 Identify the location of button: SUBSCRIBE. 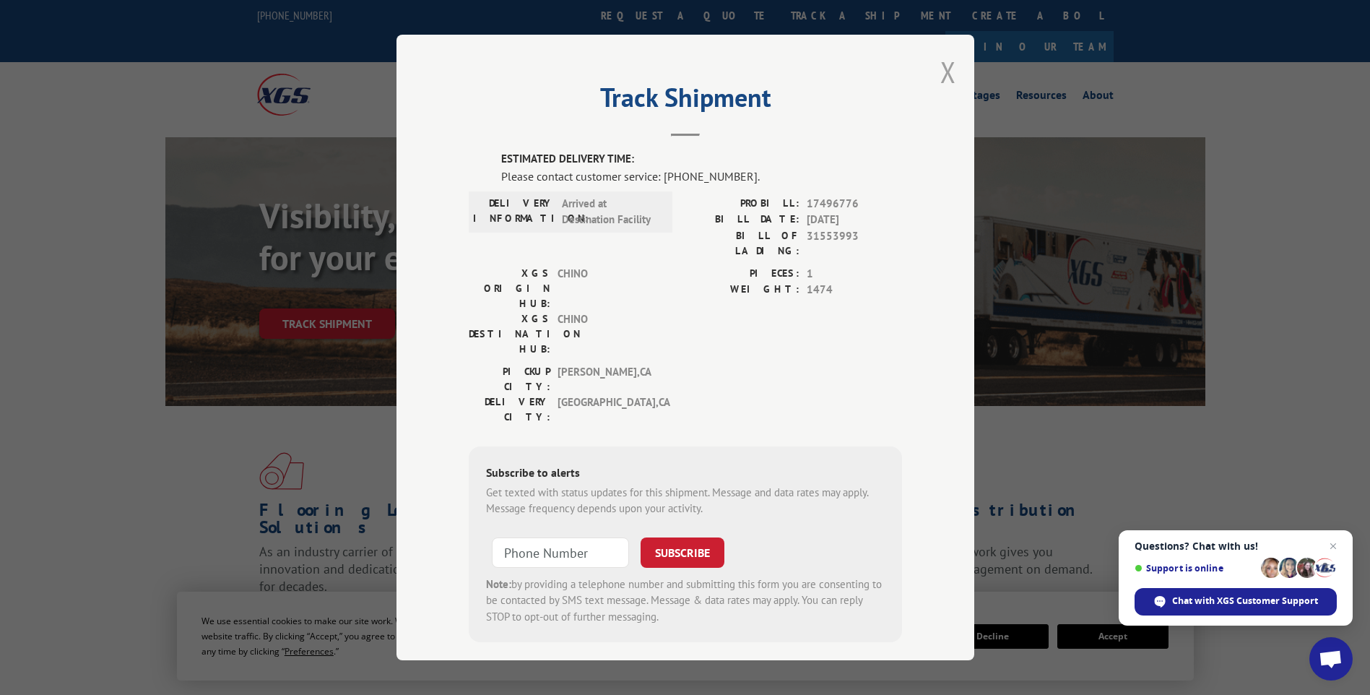
(682, 552).